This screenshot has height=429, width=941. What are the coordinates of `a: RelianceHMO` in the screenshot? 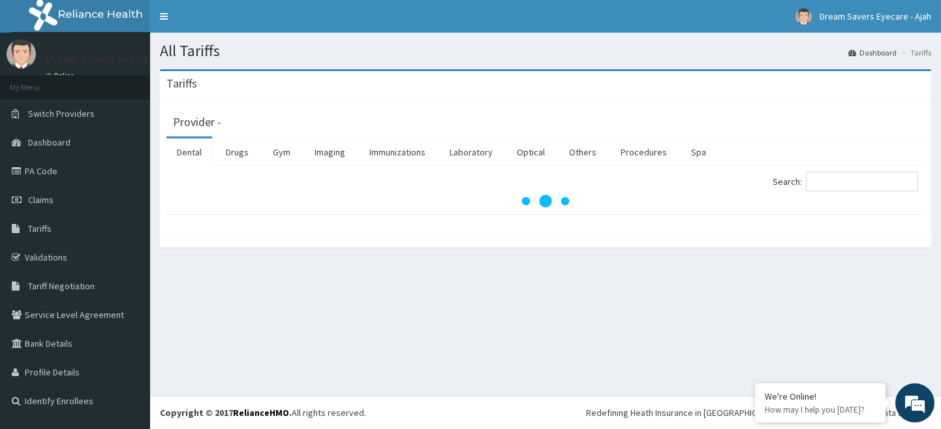 It's located at (261, 412).